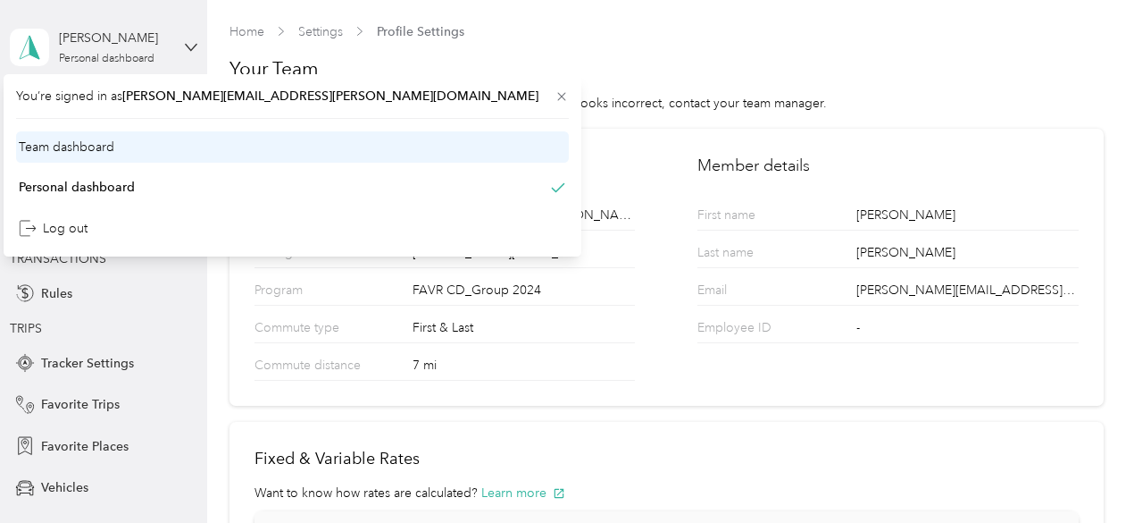 This screenshot has width=1134, height=523. Describe the element at coordinates (766, 292) in the screenshot. I see `p: Email` at that location.